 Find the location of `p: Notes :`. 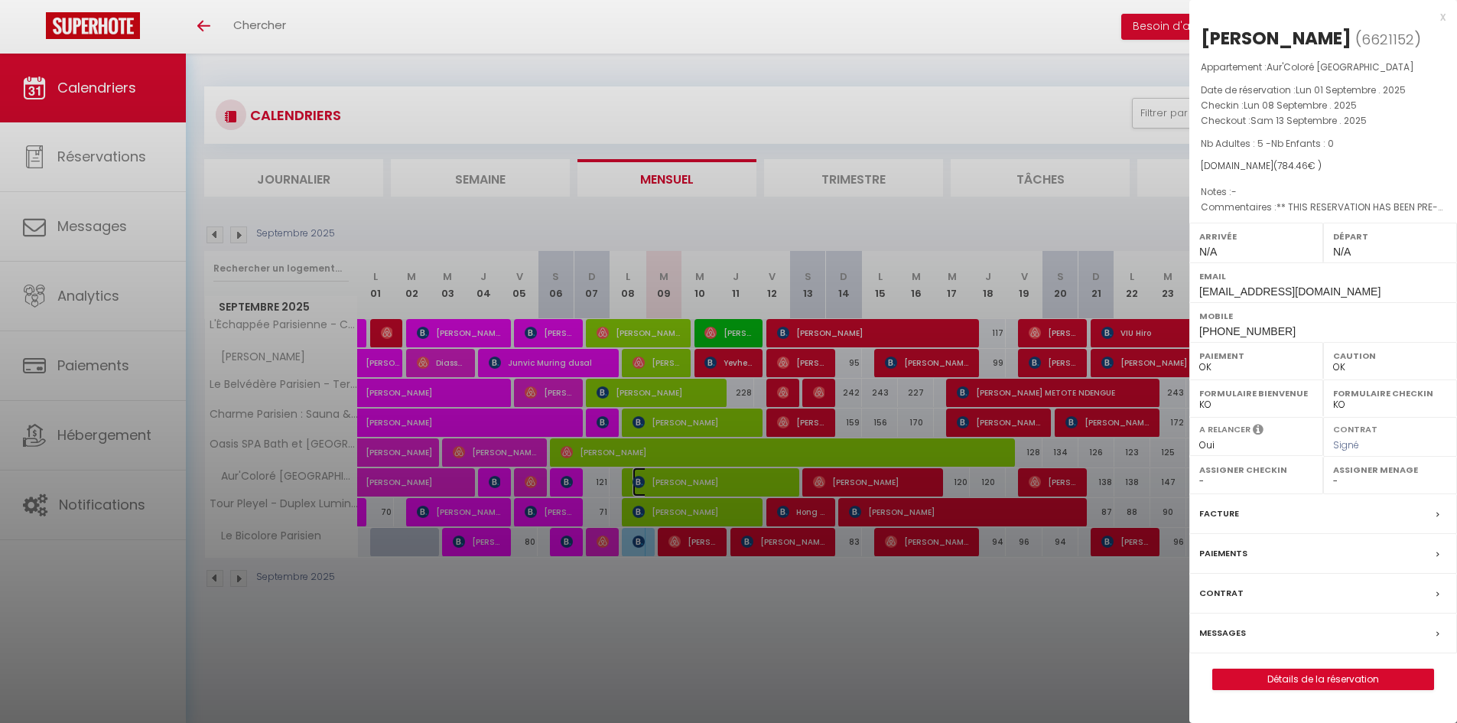

p: Notes : is located at coordinates (1324, 192).